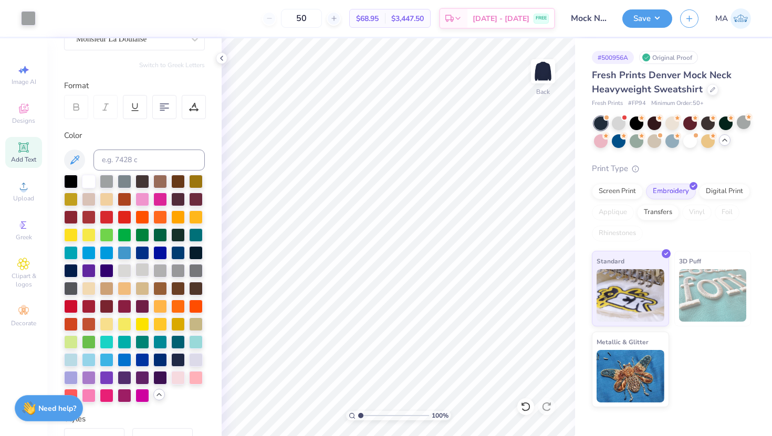 This screenshot has height=436, width=772. What do you see at coordinates (617, 192) in the screenshot?
I see `div: Screen Print` at bounding box center [617, 192].